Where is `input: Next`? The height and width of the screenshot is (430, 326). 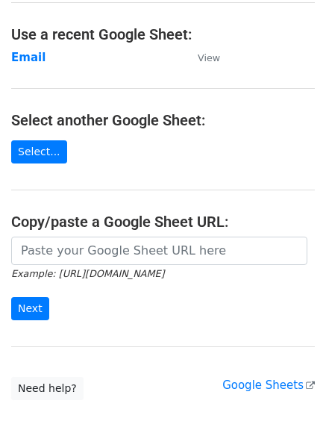 input: Next is located at coordinates (30, 308).